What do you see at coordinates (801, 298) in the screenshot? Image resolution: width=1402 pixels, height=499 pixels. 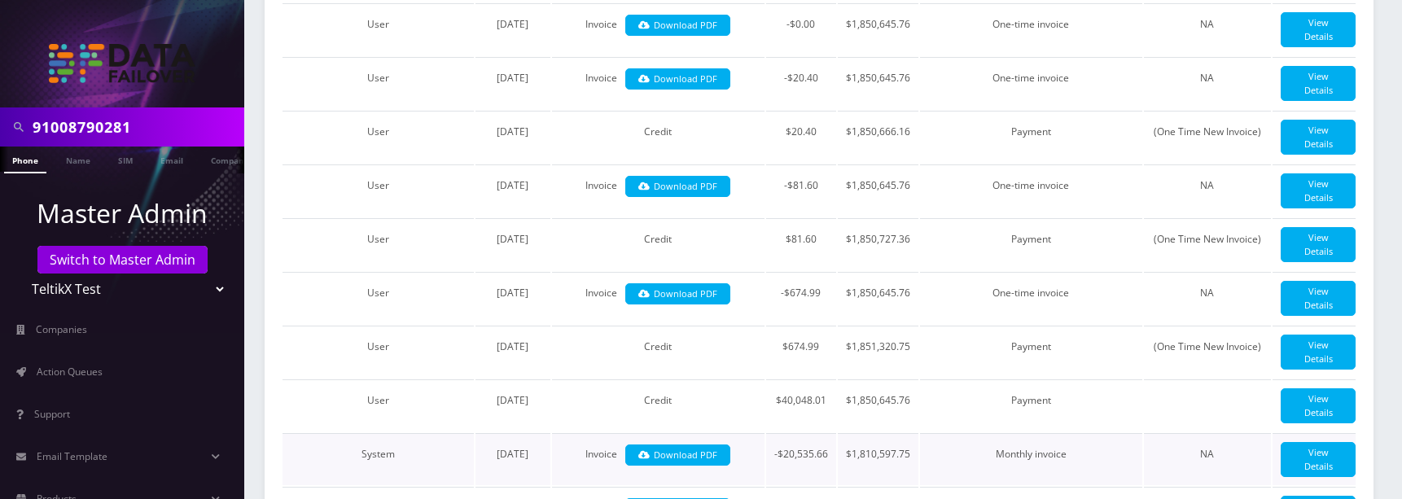 I see `td: -$674.99` at bounding box center [801, 298].